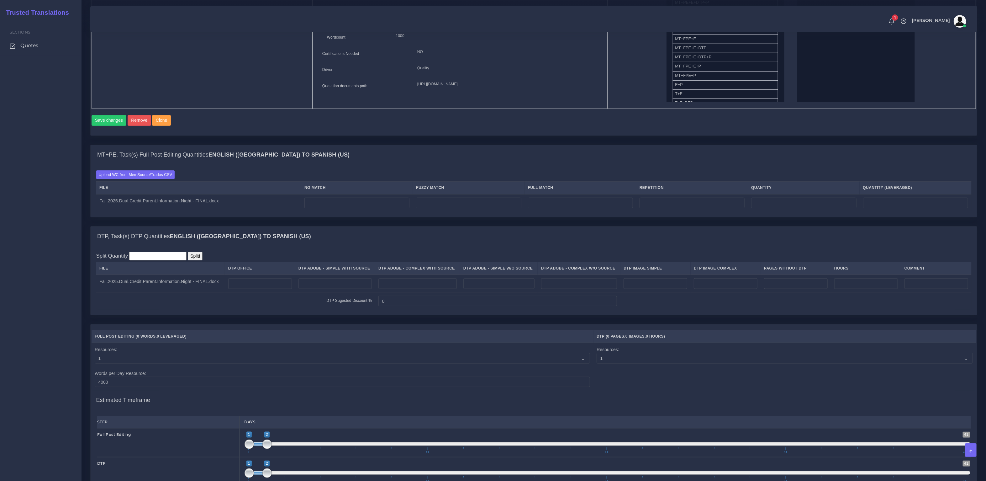  What do you see at coordinates (726, 39) in the screenshot?
I see `li: MT+FPE+E` at bounding box center [726, 39].